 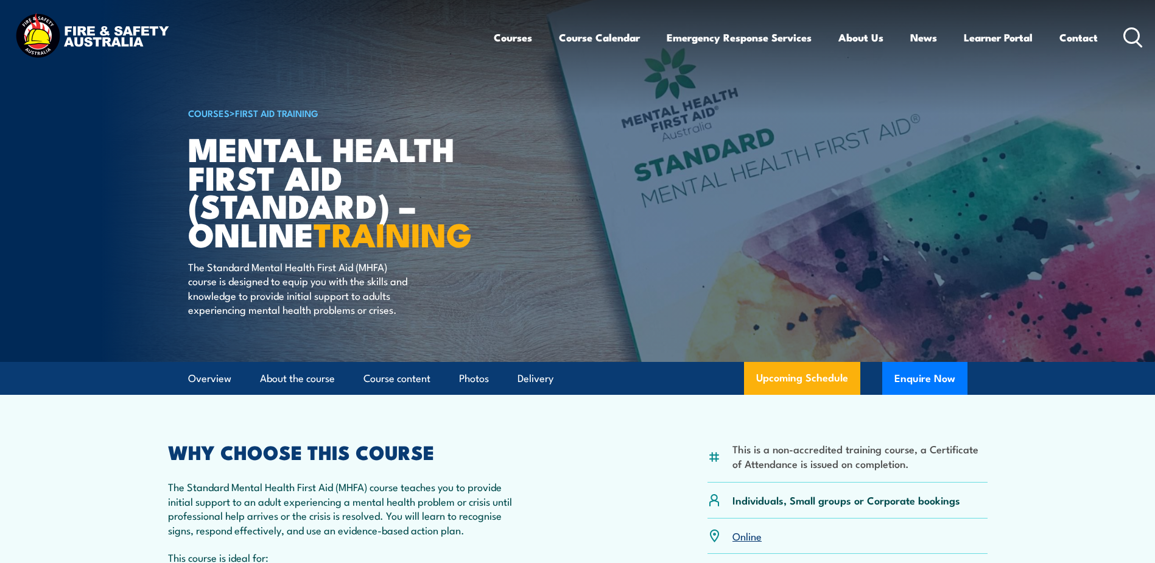 I want to click on p: The Standard Mental Health First Aid (MHFA) course teaches you to provide initial support to an a..., so click(x=346, y=508).